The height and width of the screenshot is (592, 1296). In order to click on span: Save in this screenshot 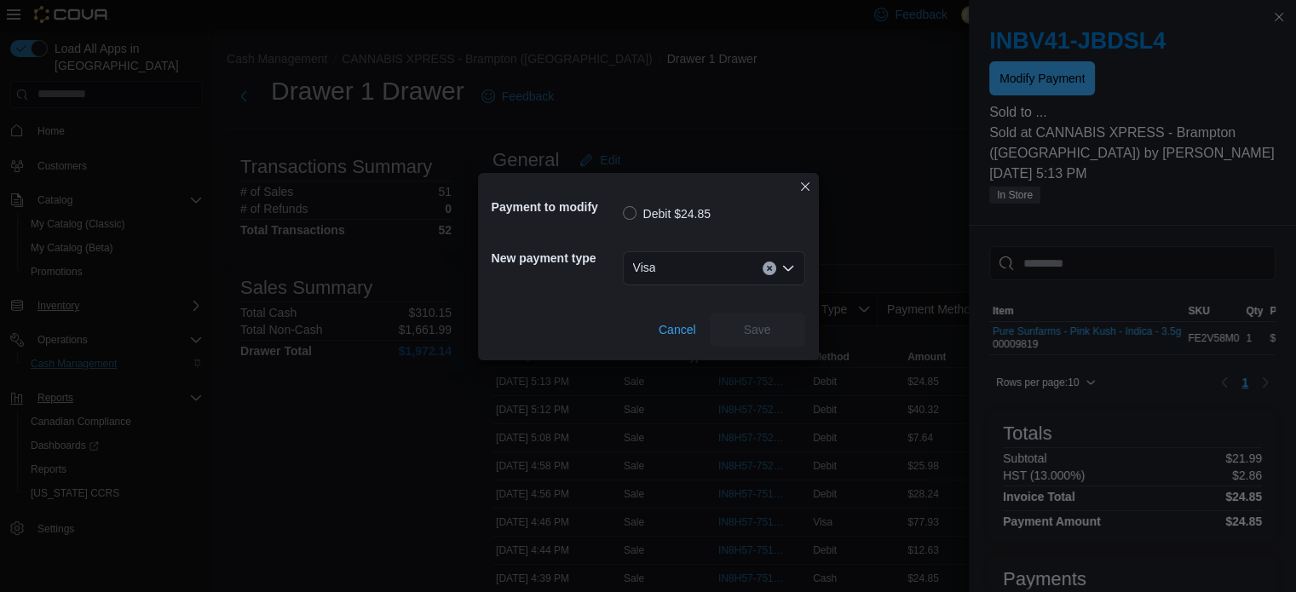, I will do `click(758, 330)`.